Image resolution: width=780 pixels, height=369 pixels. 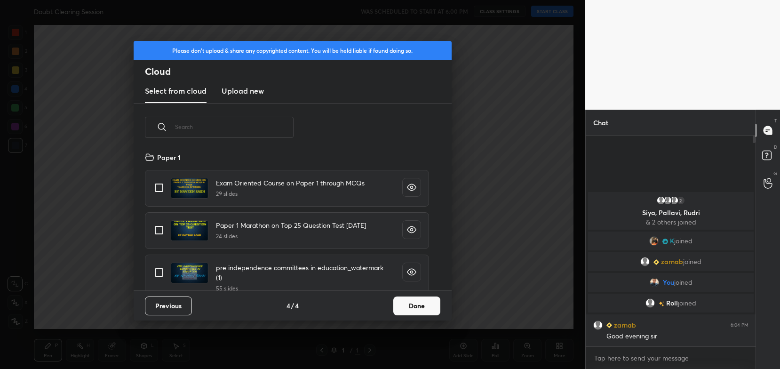 I want to click on button: Previous, so click(x=168, y=306).